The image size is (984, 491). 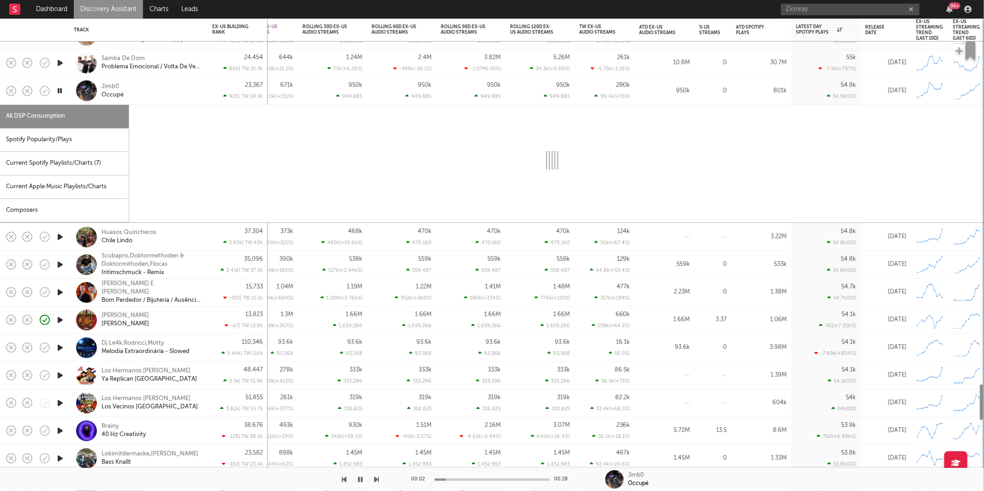 I want to click on div: 470,160, so click(x=557, y=242).